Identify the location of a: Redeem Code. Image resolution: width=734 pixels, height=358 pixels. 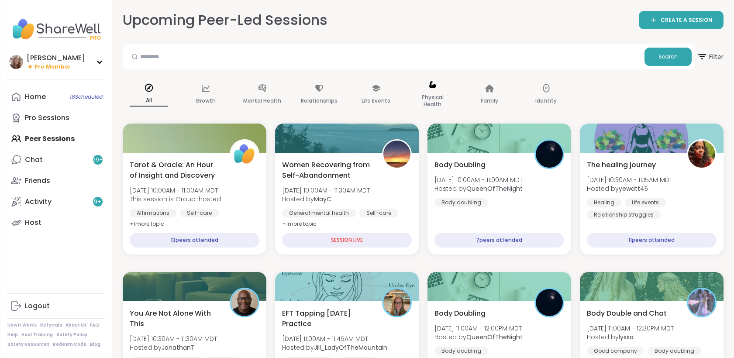
(69, 344).